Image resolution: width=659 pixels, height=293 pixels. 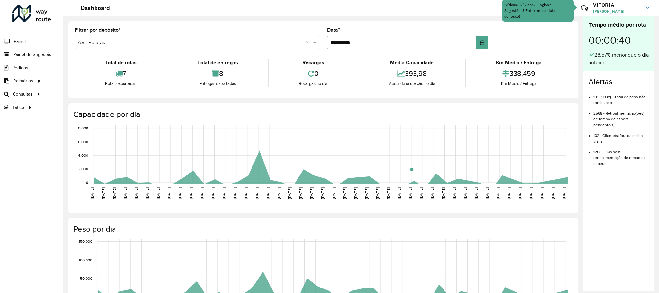 I want to click on div: Tempo médio por rota, so click(x=619, y=25).